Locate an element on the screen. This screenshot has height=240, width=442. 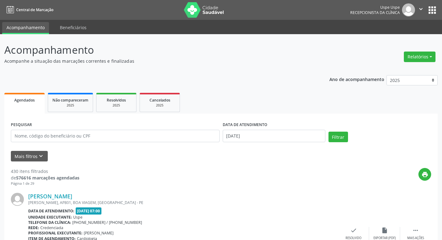
button: Relatórios is located at coordinates (419, 57).